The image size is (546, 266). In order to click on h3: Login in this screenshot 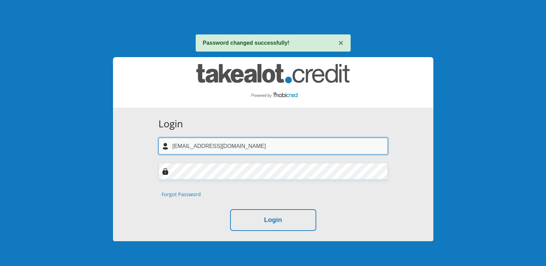, I will do `click(273, 124)`.